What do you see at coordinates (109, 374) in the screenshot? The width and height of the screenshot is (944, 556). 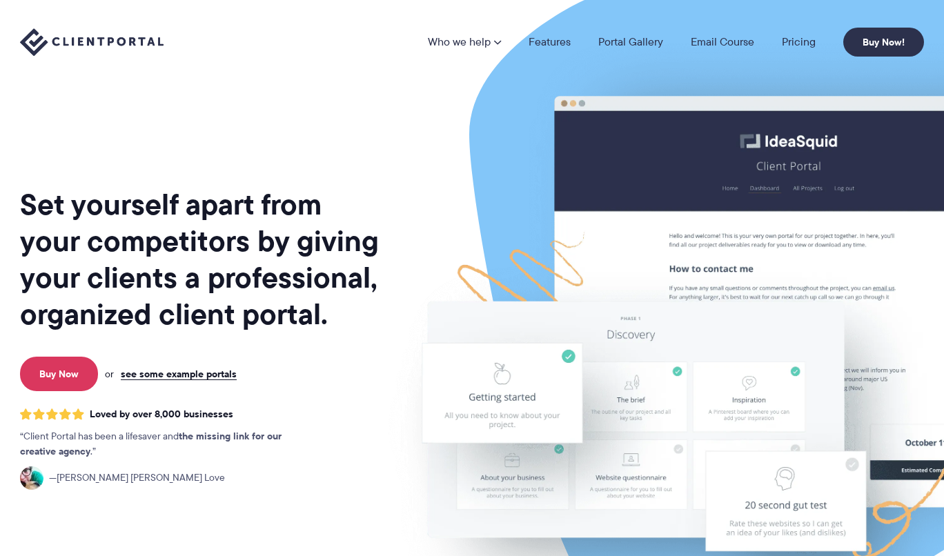 I see `span: or` at bounding box center [109, 374].